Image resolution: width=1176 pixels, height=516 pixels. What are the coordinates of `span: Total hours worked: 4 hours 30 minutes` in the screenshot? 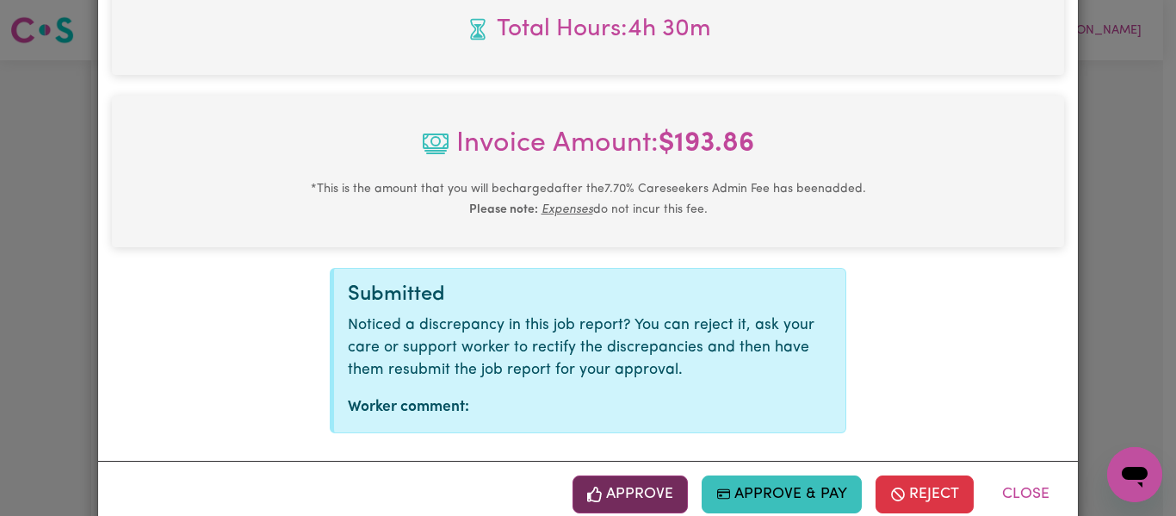 It's located at (588, 29).